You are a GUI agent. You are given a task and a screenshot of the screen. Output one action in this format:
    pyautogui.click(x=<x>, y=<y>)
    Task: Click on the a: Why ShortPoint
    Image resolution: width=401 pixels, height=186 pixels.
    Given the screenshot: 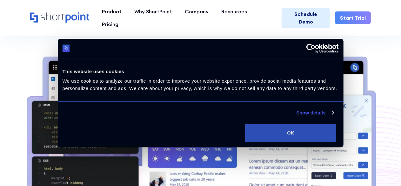 What is the action you would take?
    pyautogui.click(x=153, y=11)
    